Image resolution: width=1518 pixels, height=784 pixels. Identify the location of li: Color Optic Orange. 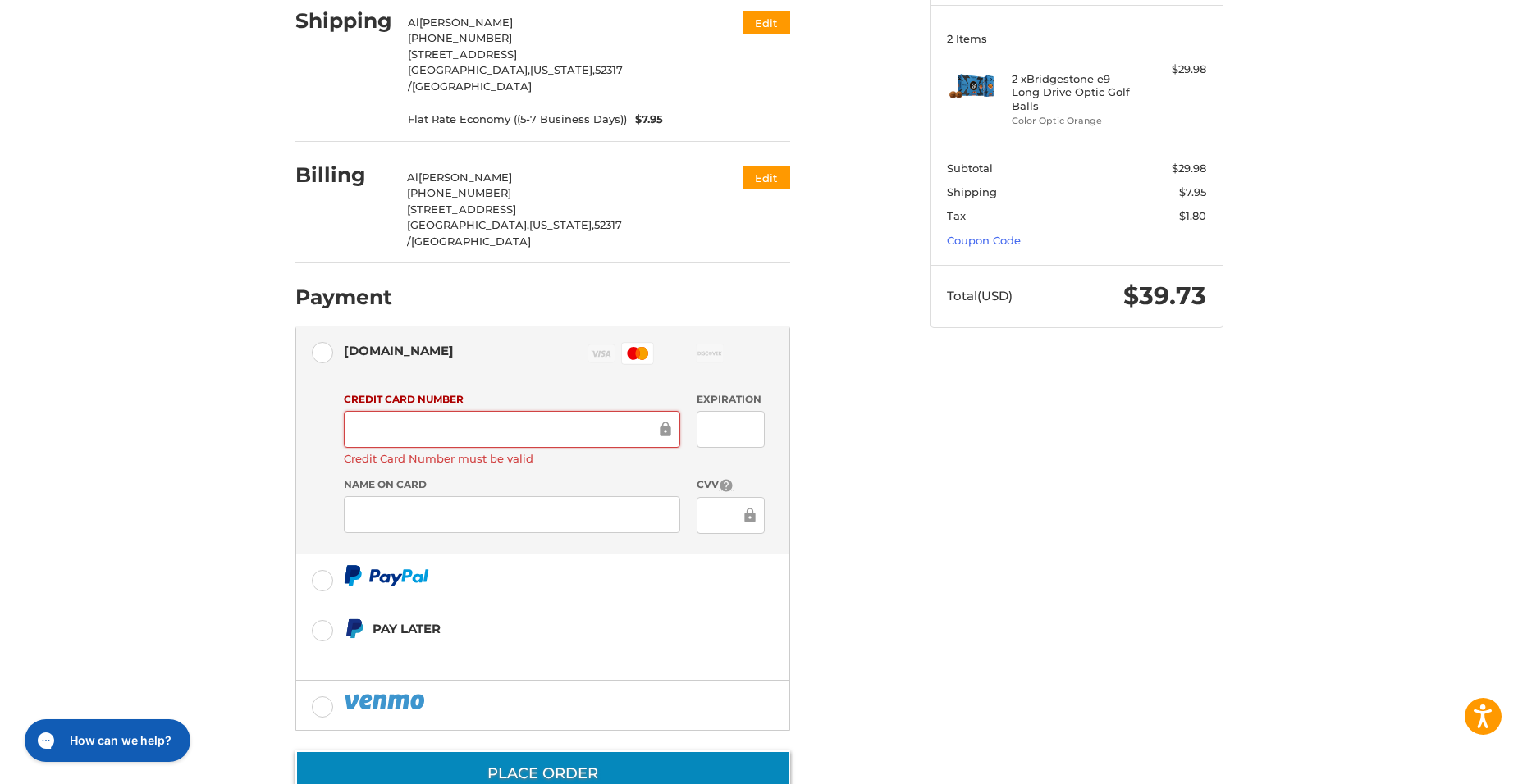
(1074, 121).